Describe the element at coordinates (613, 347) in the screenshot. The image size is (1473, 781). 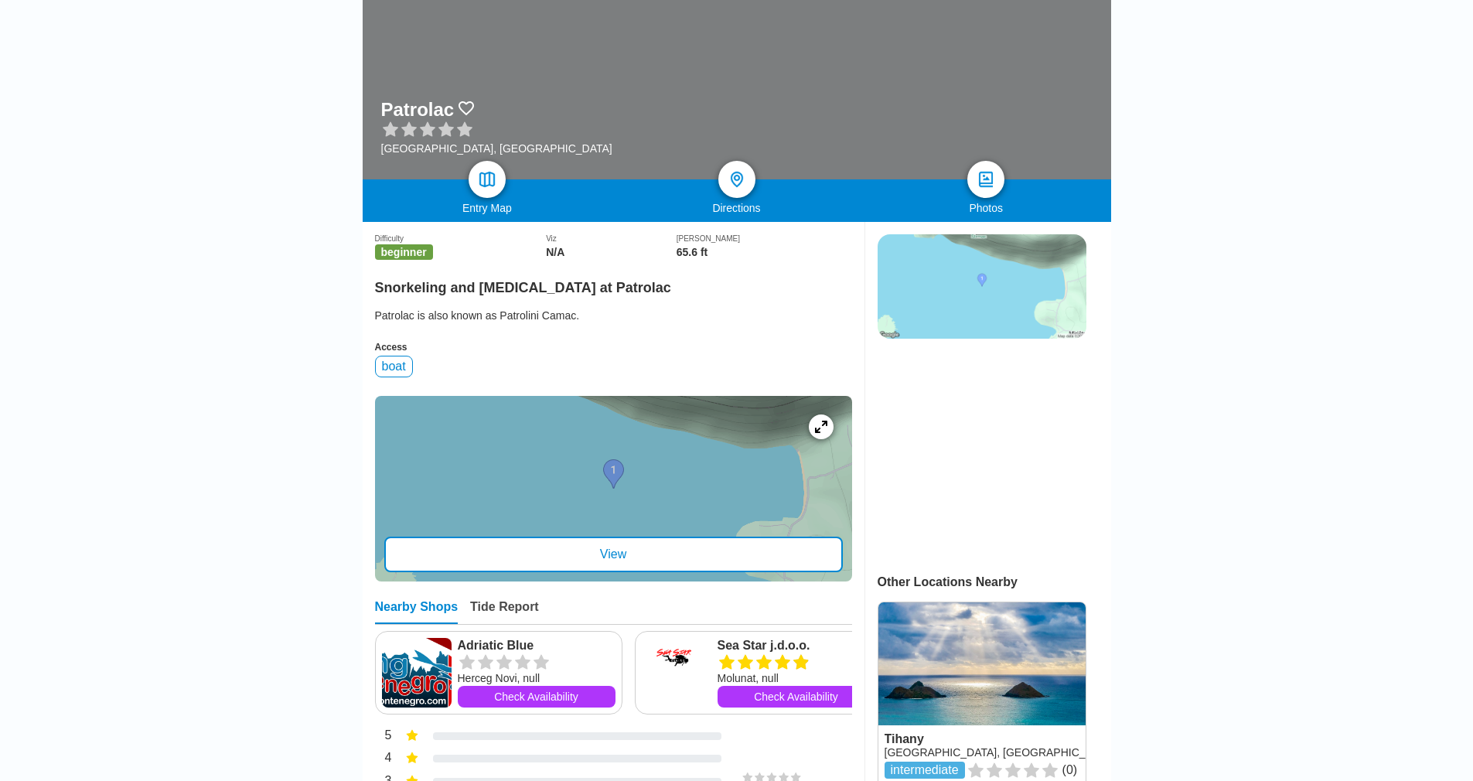
I see `div: Access` at that location.